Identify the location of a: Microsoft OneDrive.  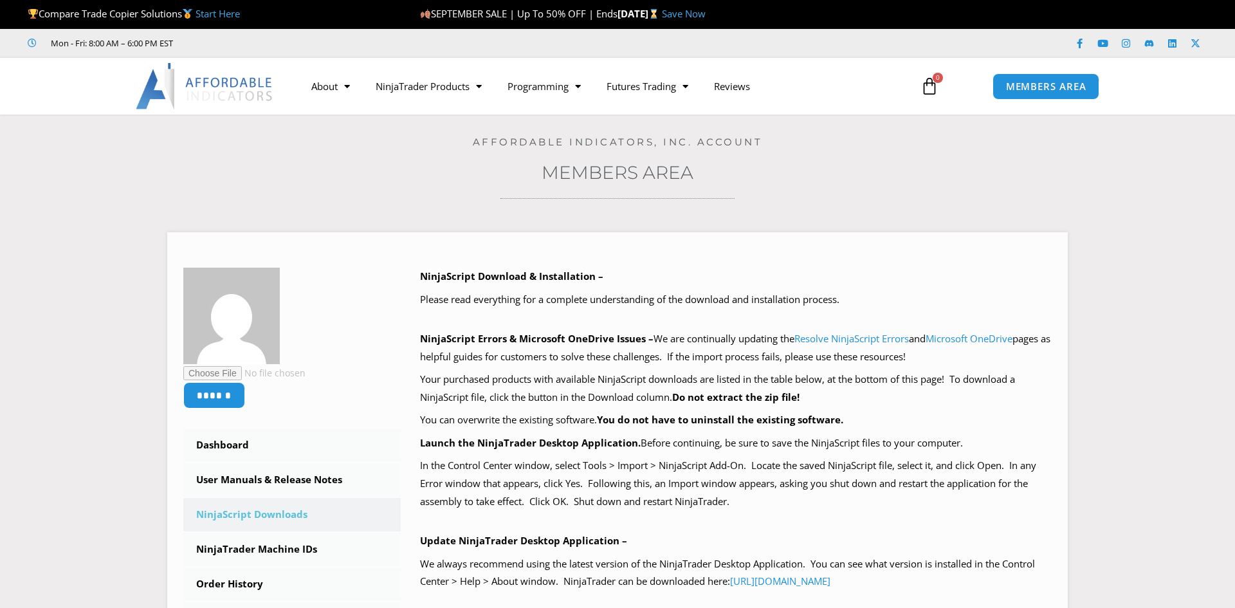
(969, 338).